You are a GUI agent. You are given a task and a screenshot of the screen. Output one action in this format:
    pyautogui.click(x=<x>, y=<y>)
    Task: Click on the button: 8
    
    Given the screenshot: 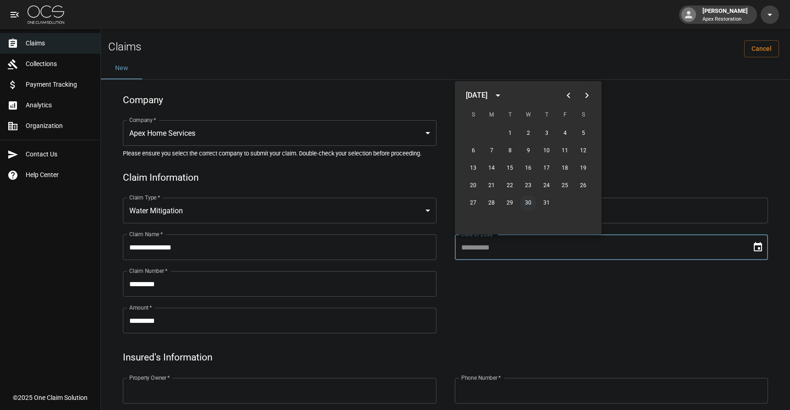 What is the action you would take?
    pyautogui.click(x=510, y=151)
    